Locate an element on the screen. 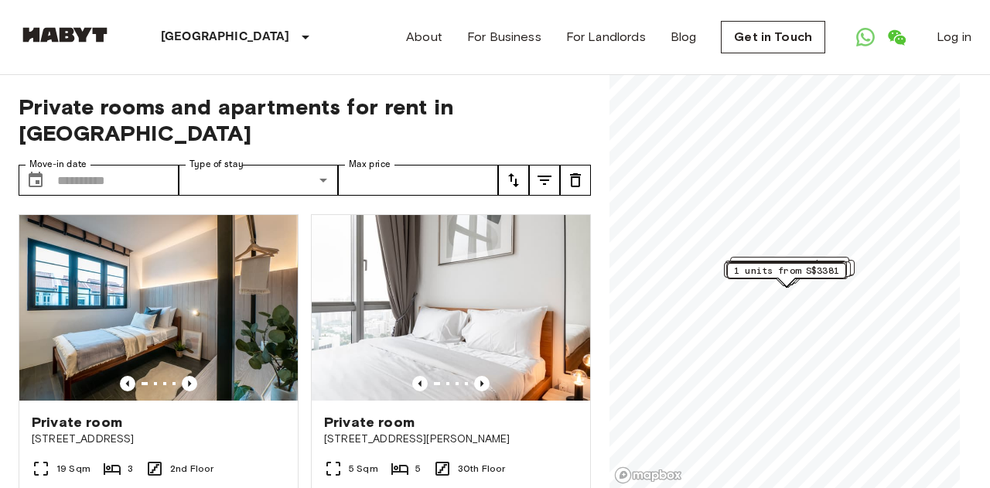 Image resolution: width=990 pixels, height=488 pixels. label: Move-in date is located at coordinates (58, 164).